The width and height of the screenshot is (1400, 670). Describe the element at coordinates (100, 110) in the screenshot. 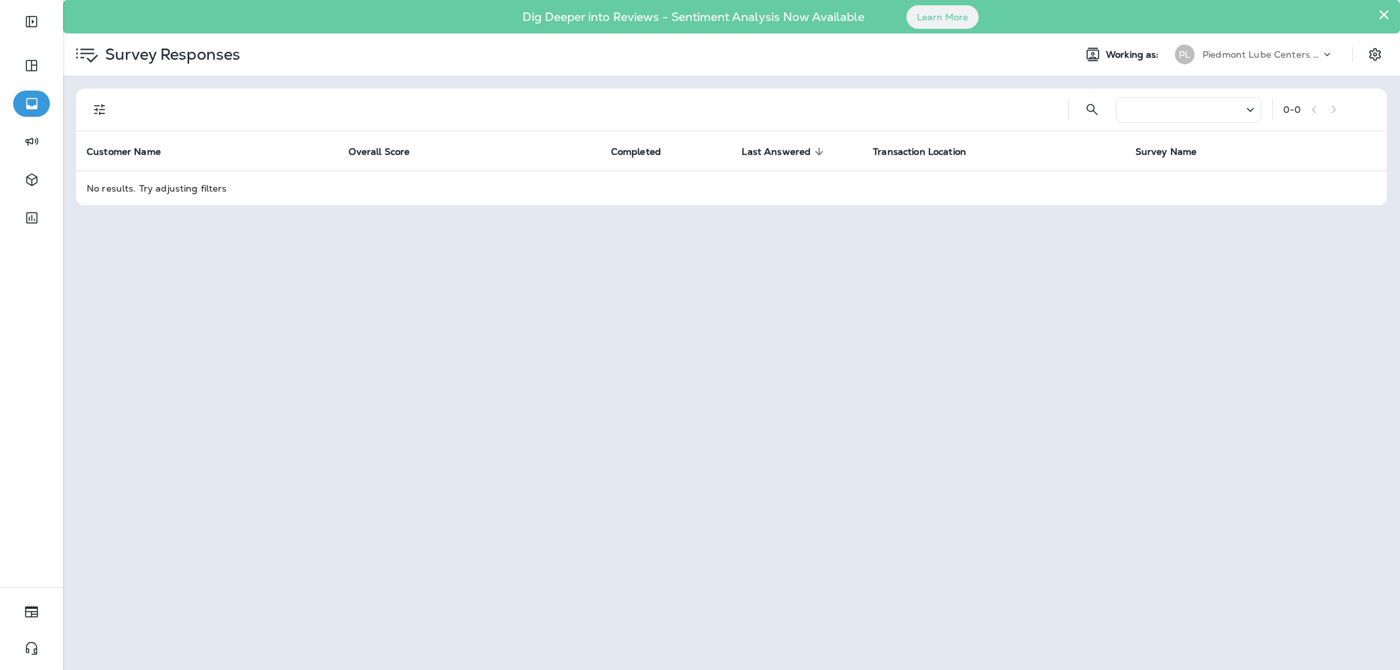

I see `button: Filters` at that location.